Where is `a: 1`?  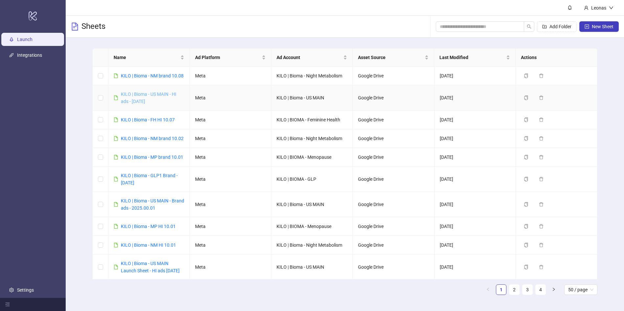 a: 1 is located at coordinates (501, 290).